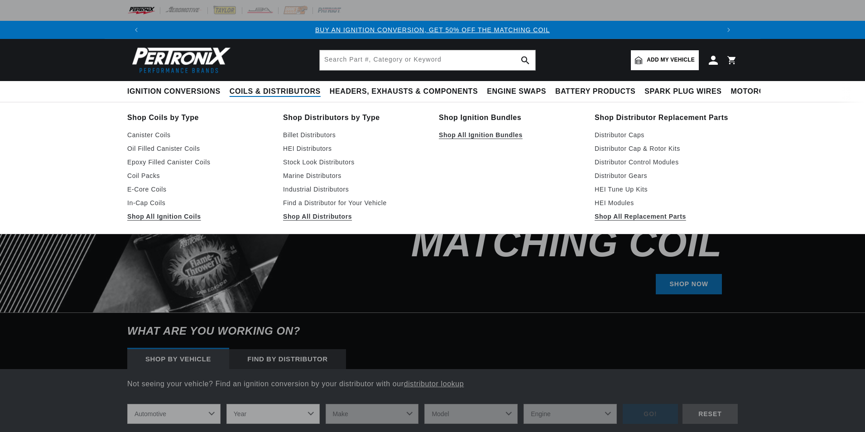 Image resolution: width=865 pixels, height=432 pixels. I want to click on a: Shop Coils by Type, so click(199, 118).